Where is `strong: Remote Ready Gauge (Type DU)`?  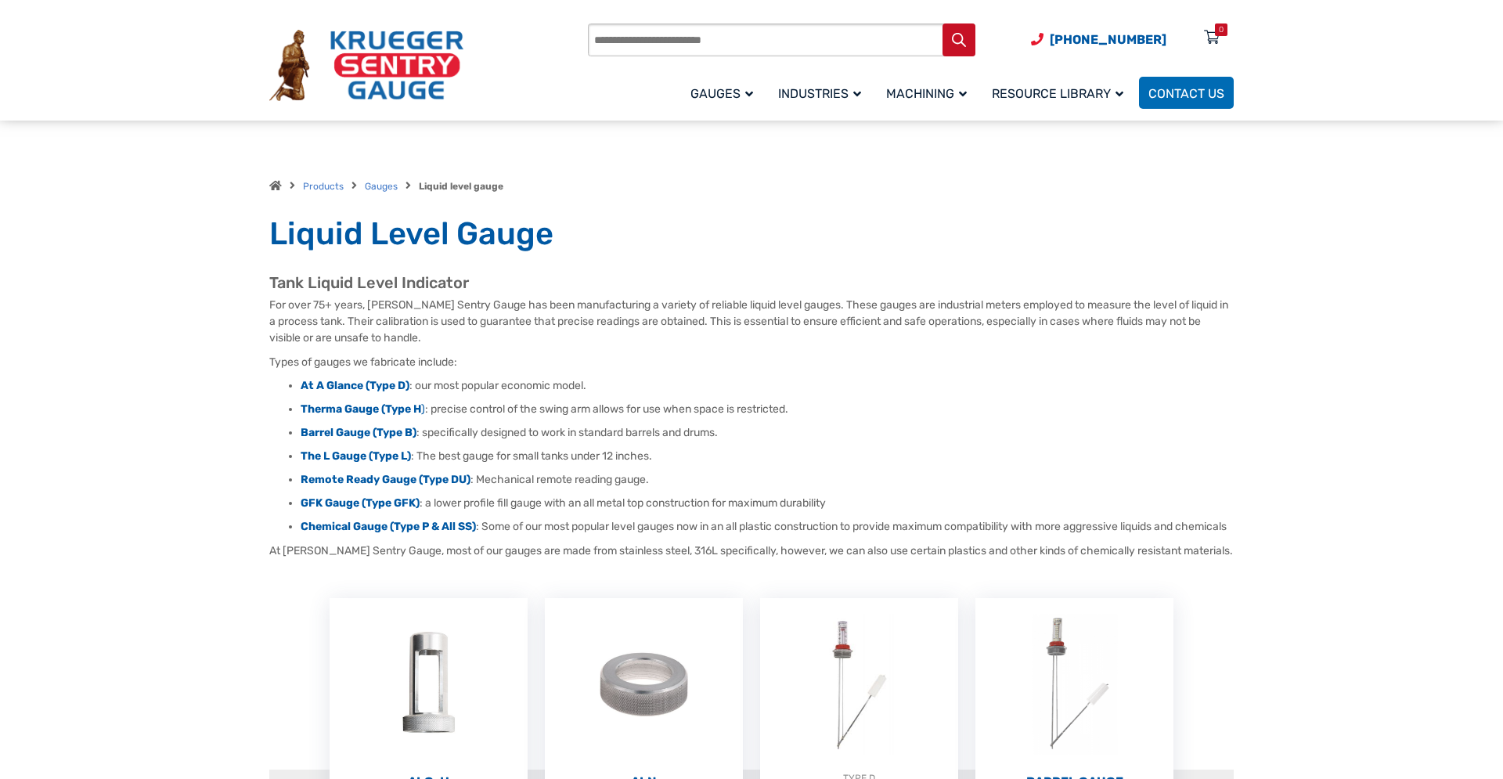
strong: Remote Ready Gauge (Type DU) is located at coordinates (385, 479).